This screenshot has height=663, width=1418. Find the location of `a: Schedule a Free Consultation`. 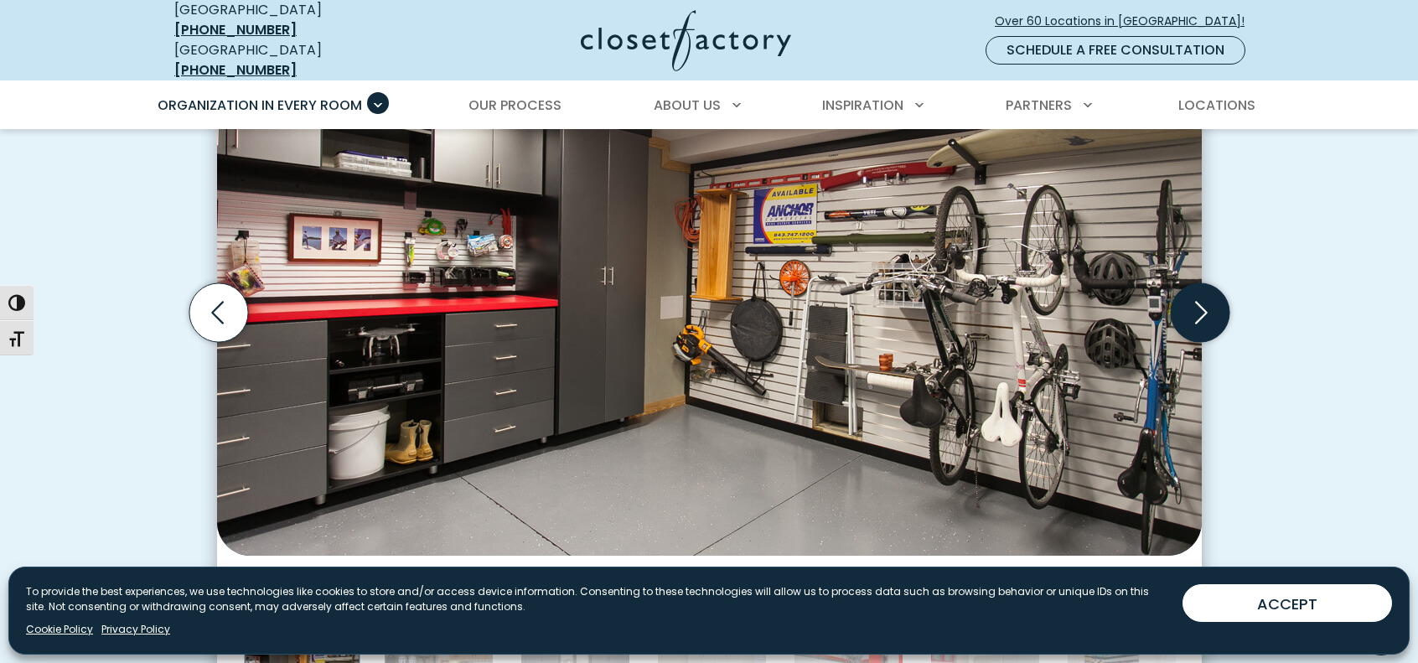

a: Schedule a Free Consultation is located at coordinates (1116, 50).